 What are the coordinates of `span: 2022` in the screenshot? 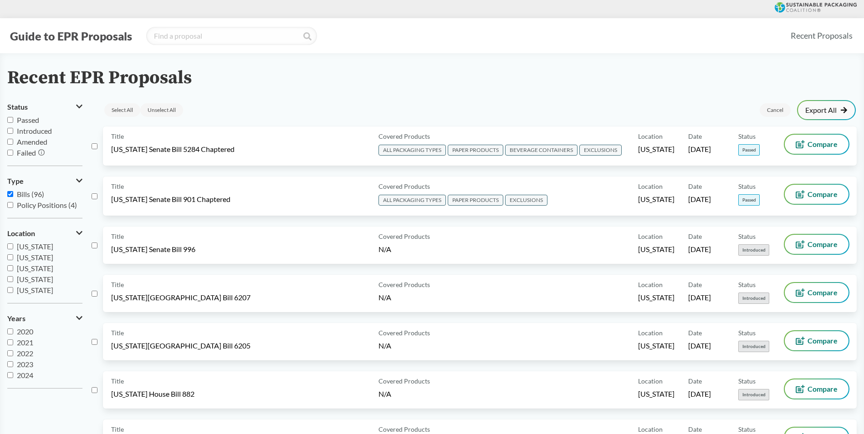 It's located at (25, 353).